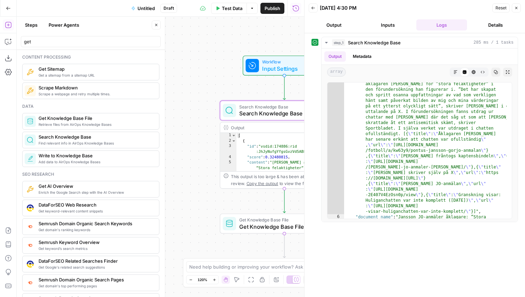 Image resolution: width=525 pixels, height=297 pixels. Describe the element at coordinates (31, 25) in the screenshot. I see `button: Steps` at that location.